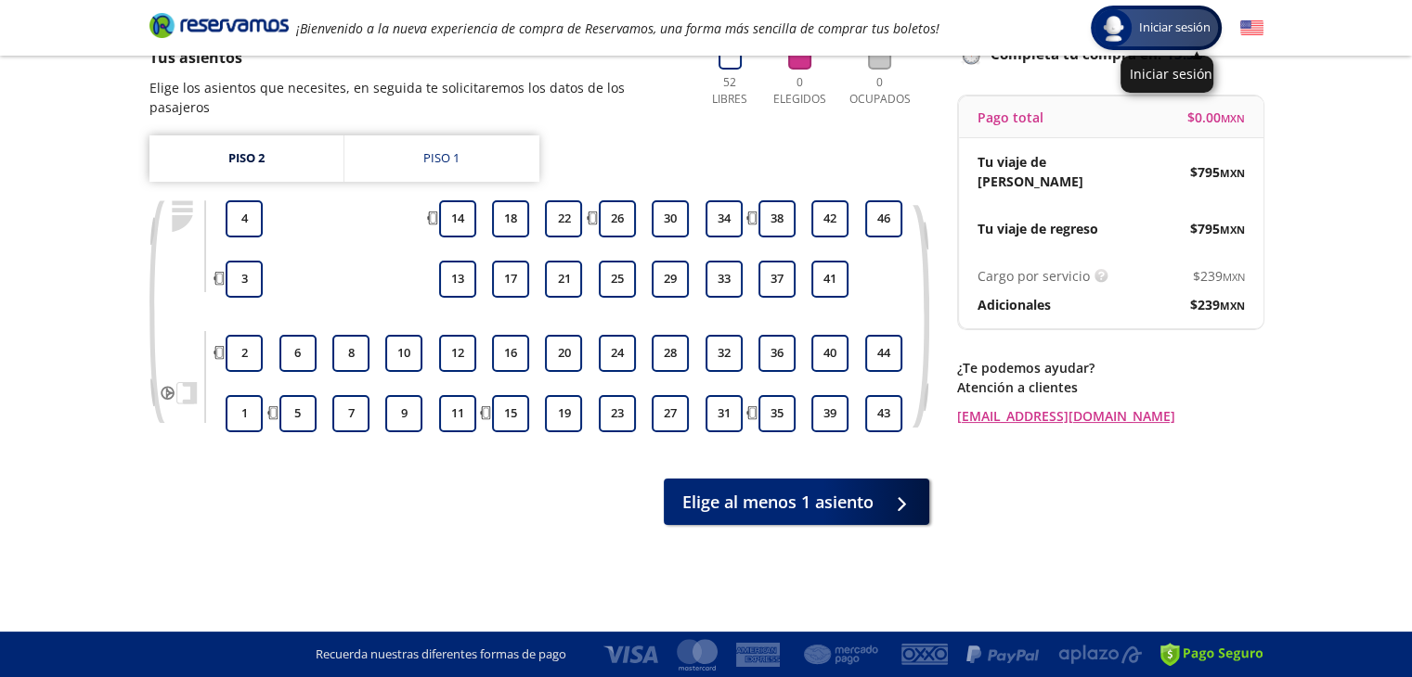 Image resolution: width=1412 pixels, height=677 pixels. I want to click on button: 46, so click(884, 219).